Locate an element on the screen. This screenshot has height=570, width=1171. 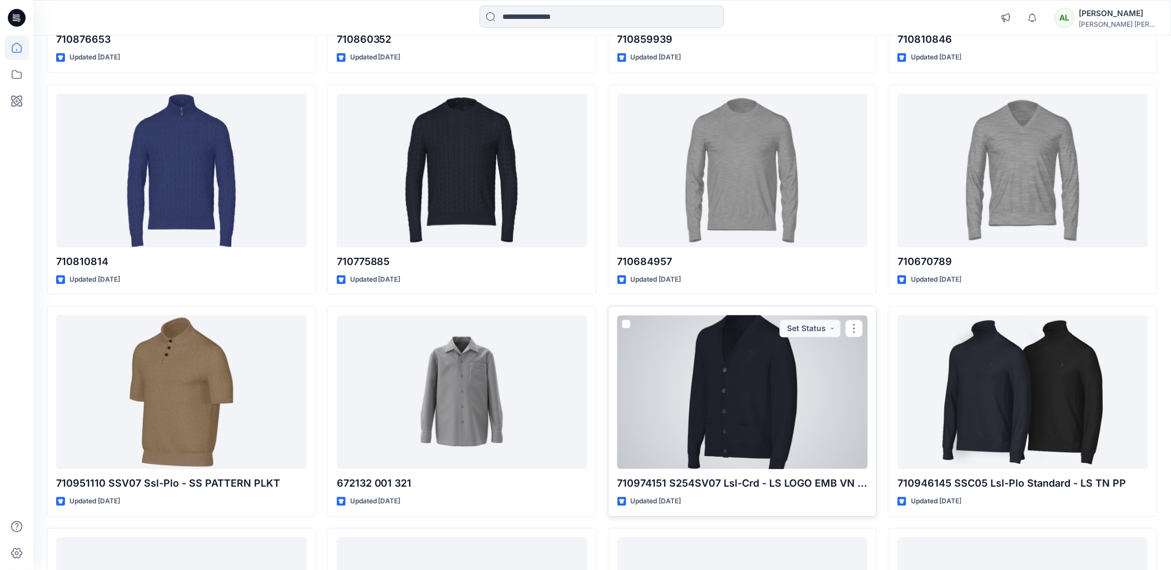
a: 710810814 is located at coordinates (181, 170).